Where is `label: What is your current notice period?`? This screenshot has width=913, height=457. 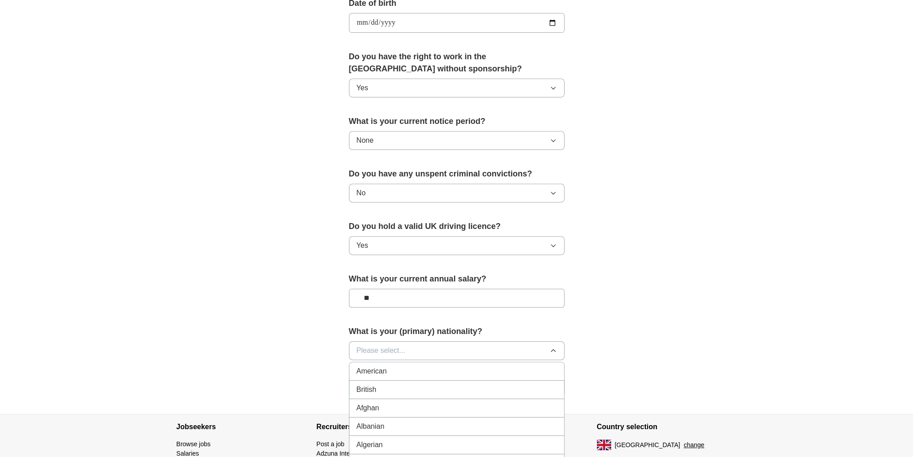 label: What is your current notice period? is located at coordinates (457, 121).